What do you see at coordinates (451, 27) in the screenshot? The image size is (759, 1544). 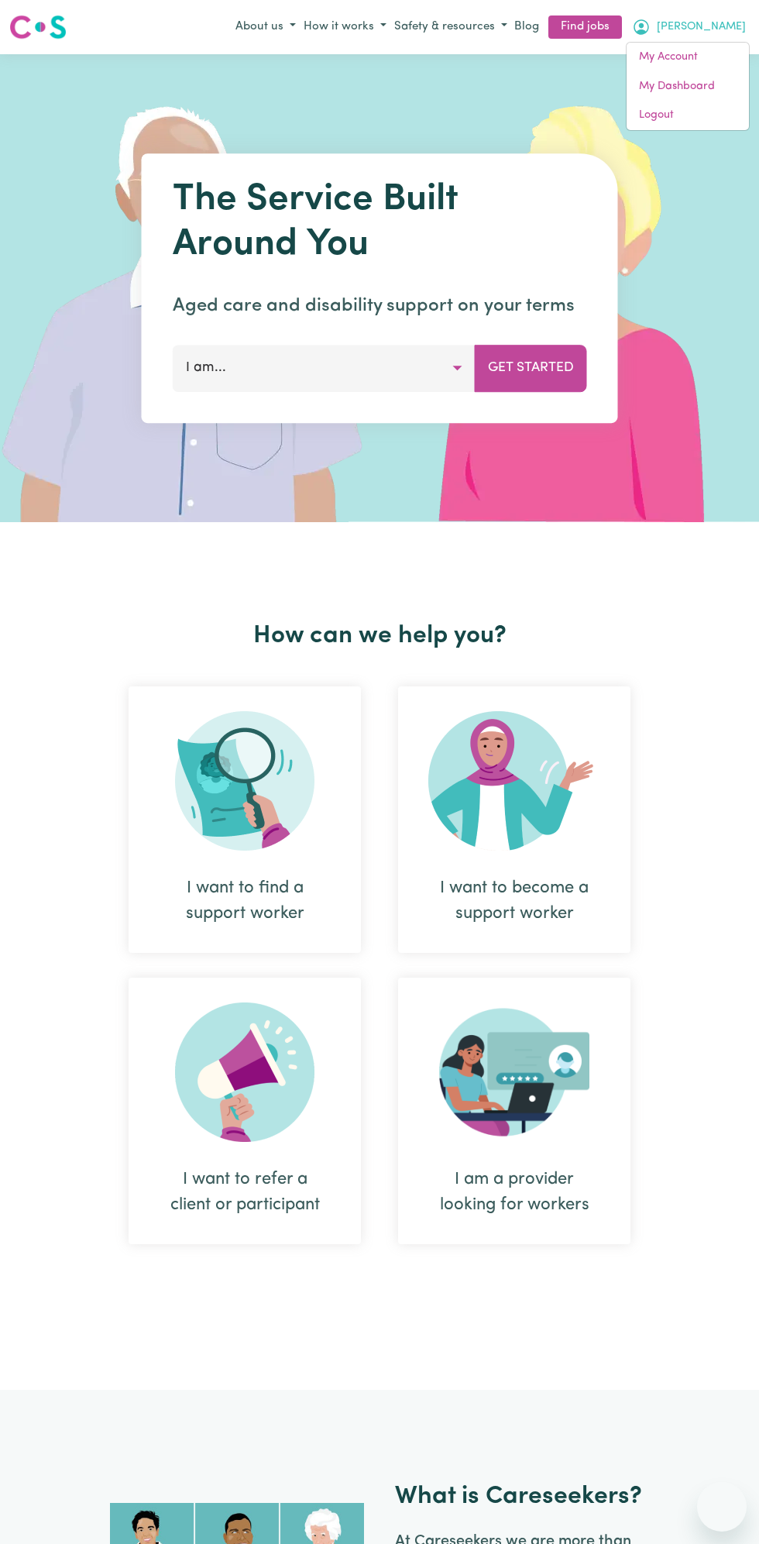 I see `button: Safety & resources` at bounding box center [451, 27].